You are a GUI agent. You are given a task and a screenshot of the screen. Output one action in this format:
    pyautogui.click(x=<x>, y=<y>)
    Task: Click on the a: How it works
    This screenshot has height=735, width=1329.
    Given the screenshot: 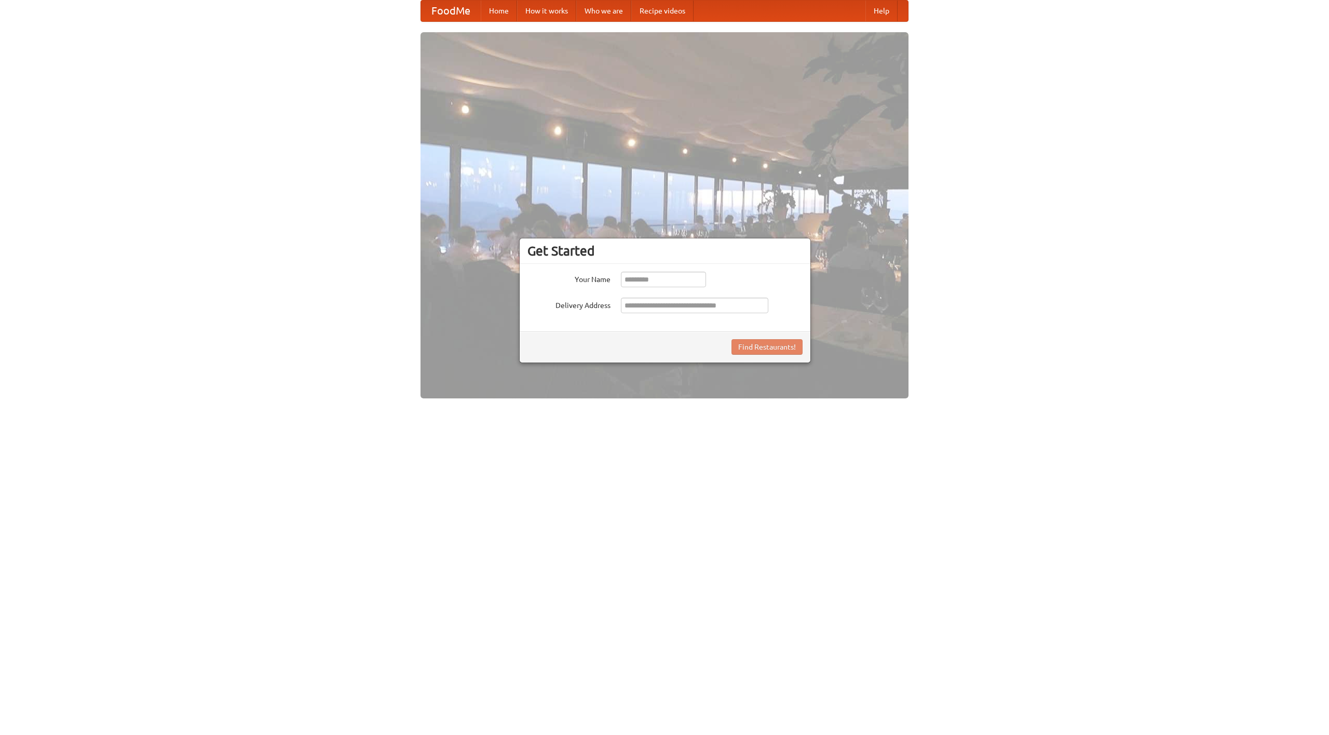 What is the action you would take?
    pyautogui.click(x=547, y=11)
    